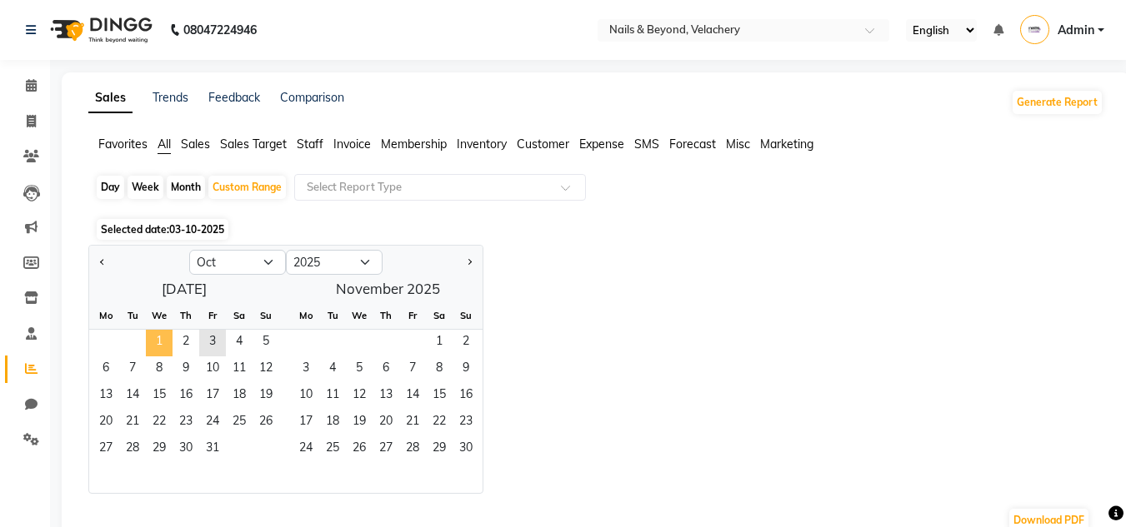  I want to click on div: Wednesday, November 5, 2025, so click(359, 370).